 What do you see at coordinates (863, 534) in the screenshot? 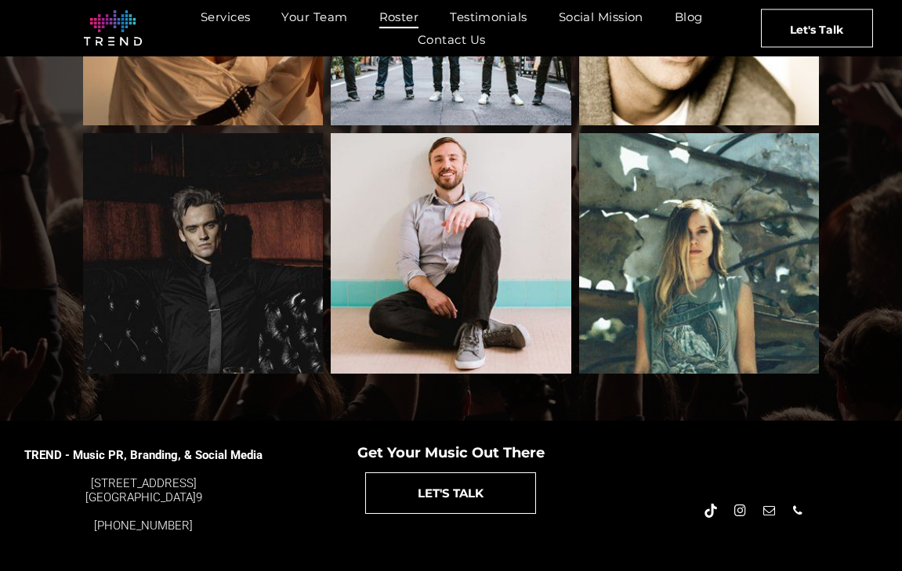
I see `div: Widget de chat` at bounding box center [863, 534].